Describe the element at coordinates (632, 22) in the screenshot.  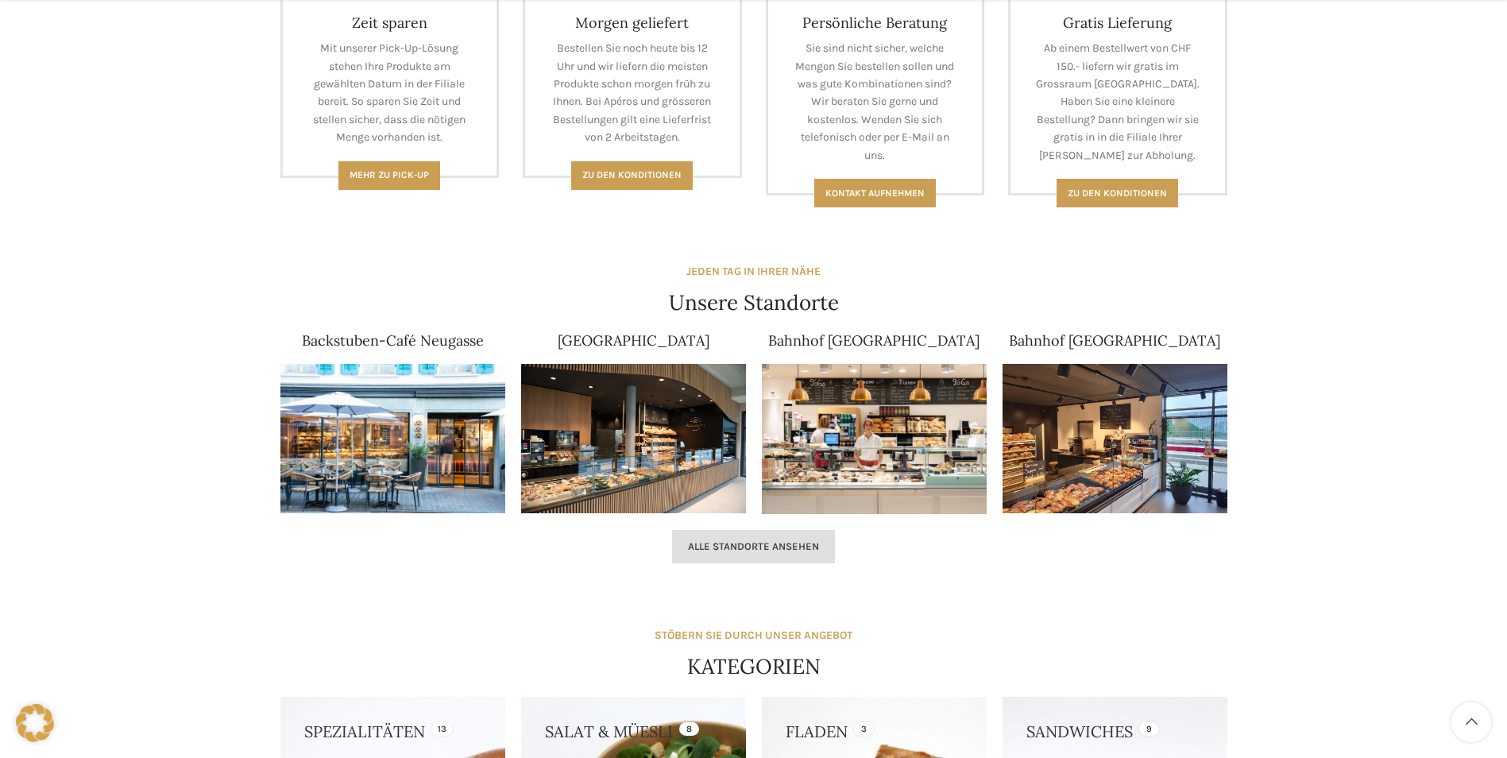
I see `h4: Morgen geliefert` at that location.